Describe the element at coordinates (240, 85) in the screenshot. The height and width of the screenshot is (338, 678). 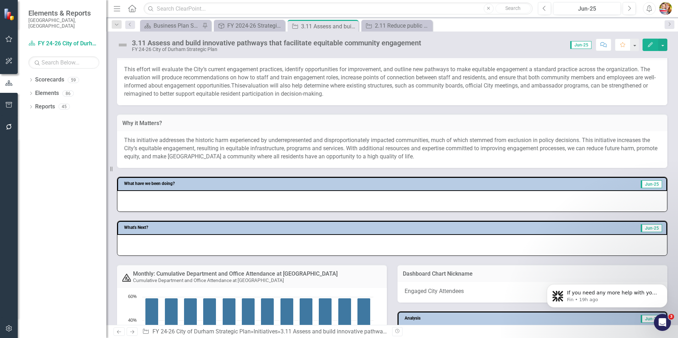
I see `span: is` at that location.